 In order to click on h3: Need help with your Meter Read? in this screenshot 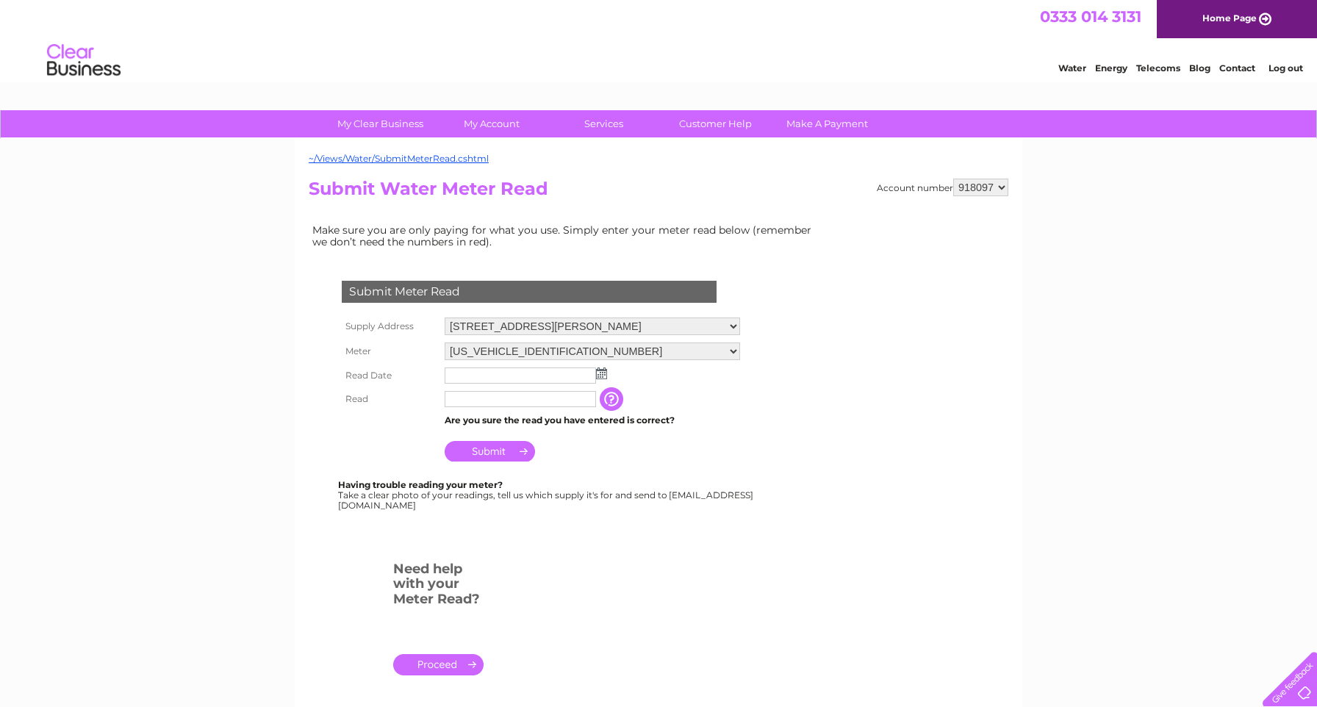, I will do `click(438, 587)`.